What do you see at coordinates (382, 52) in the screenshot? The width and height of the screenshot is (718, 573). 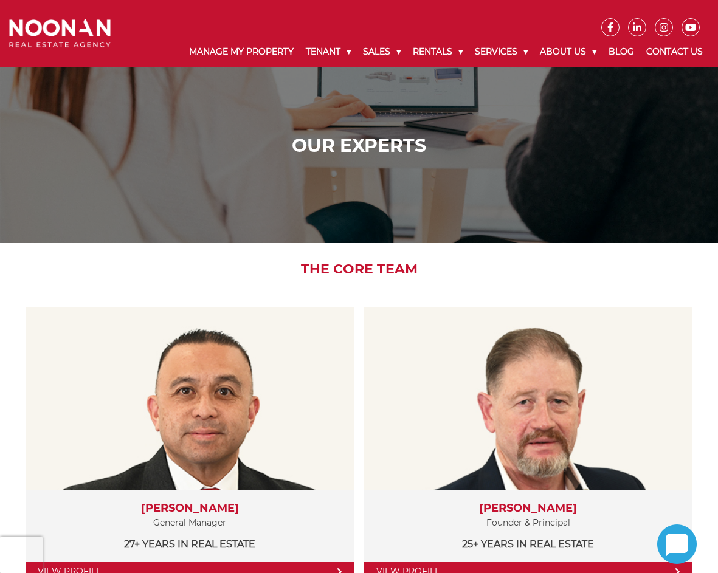 I see `a: Sales` at bounding box center [382, 52].